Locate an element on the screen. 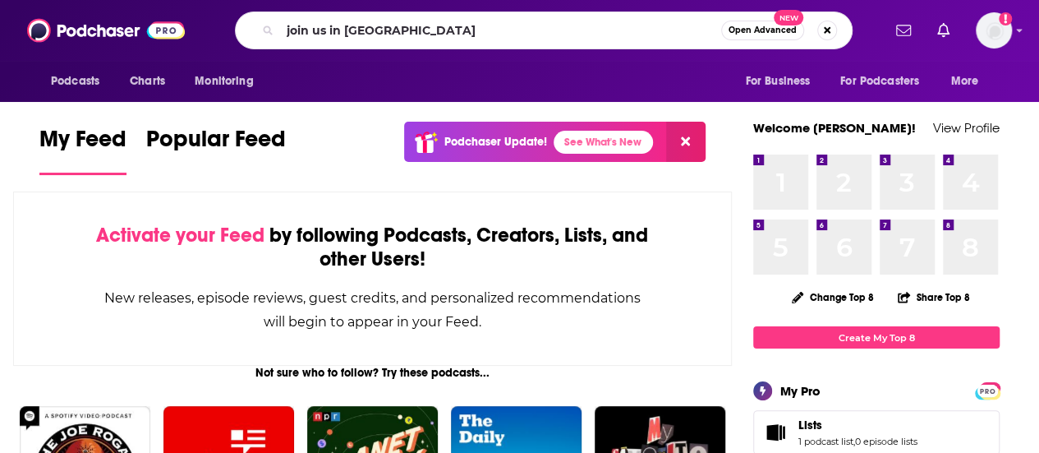 Image resolution: width=1039 pixels, height=453 pixels. img: Podchaser - Follow, Share and Rate Podcasts is located at coordinates (106, 30).